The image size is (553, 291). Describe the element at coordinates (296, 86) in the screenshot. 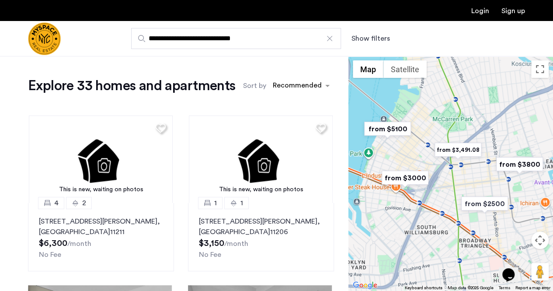

I see `div: Recommended` at that location.